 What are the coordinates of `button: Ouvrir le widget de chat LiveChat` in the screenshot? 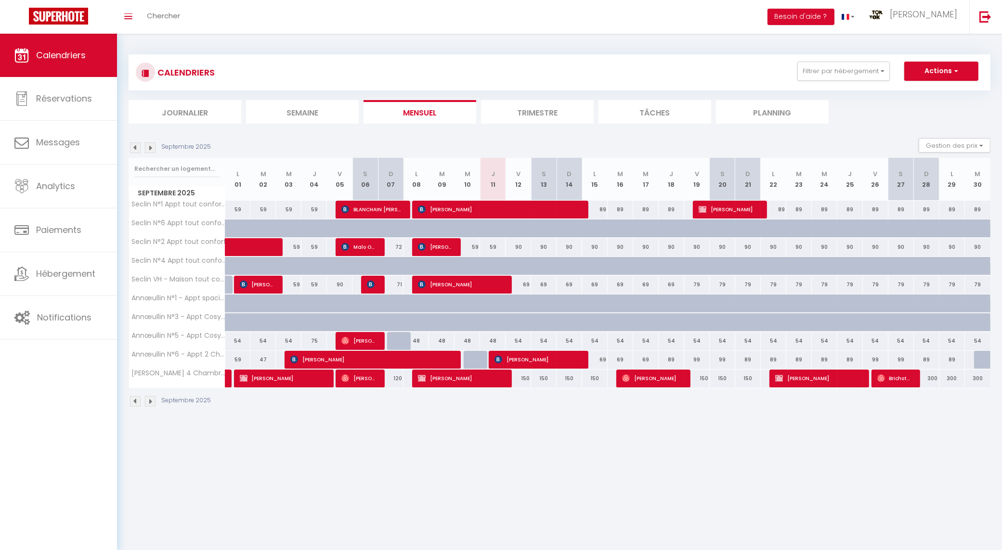 It's located at (22, 18).